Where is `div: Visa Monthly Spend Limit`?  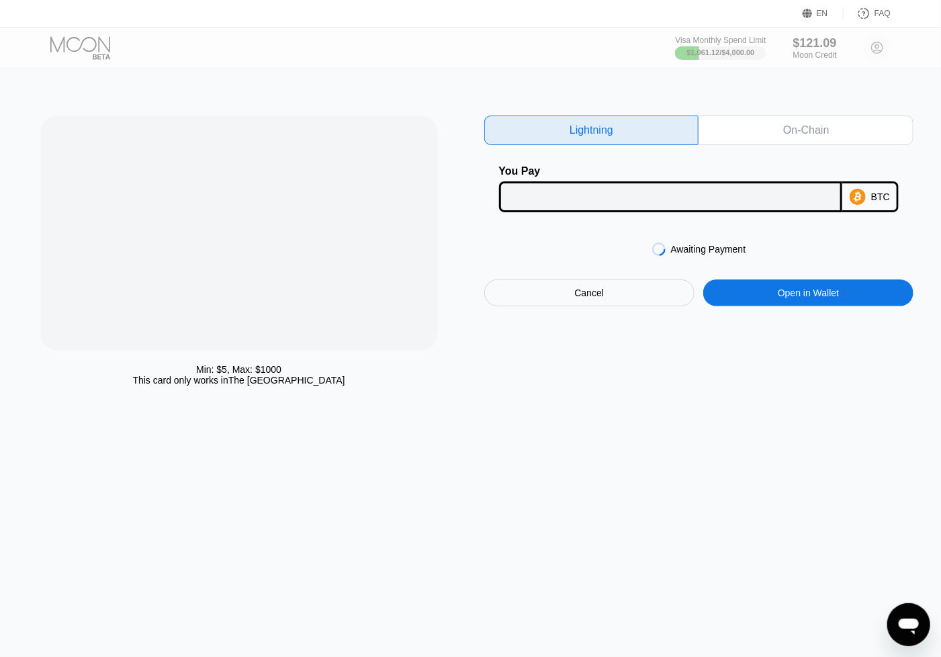
div: Visa Monthly Spend Limit is located at coordinates (720, 40).